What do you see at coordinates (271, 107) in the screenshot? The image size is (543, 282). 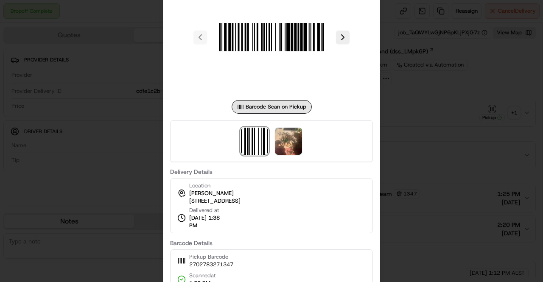 I see `div: Barcode Scan on Pickup` at bounding box center [271, 107].